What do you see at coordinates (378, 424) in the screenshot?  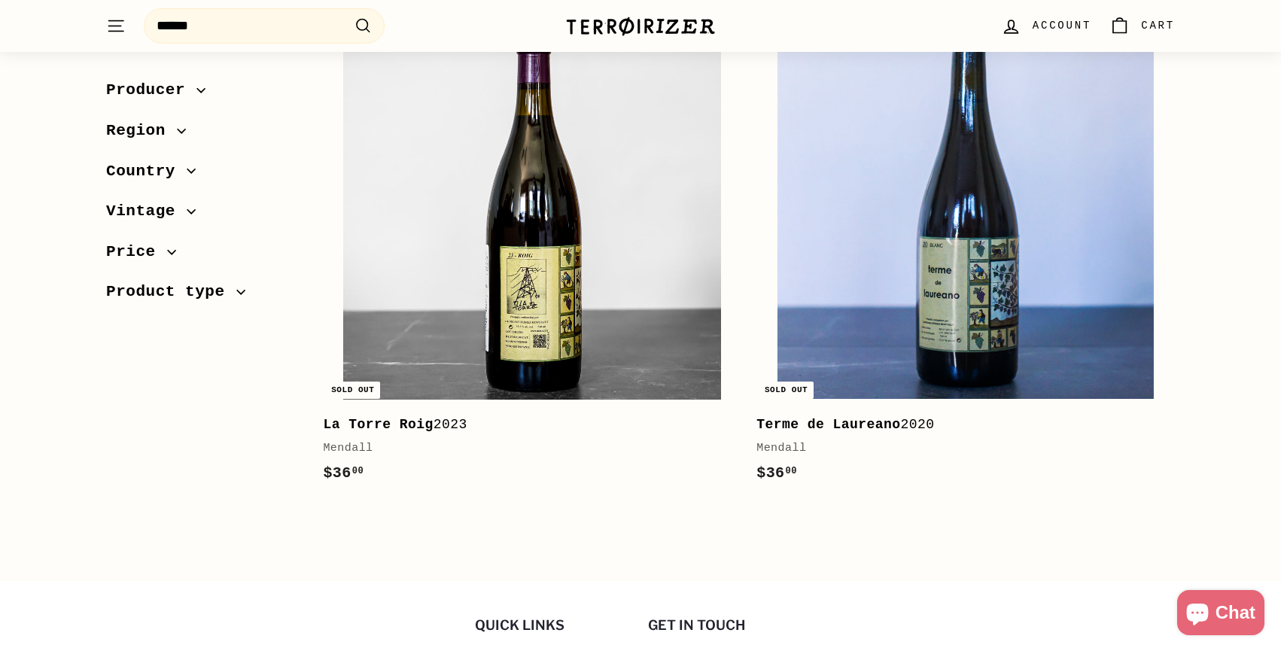 I see `b: La Torre Roig` at bounding box center [378, 424].